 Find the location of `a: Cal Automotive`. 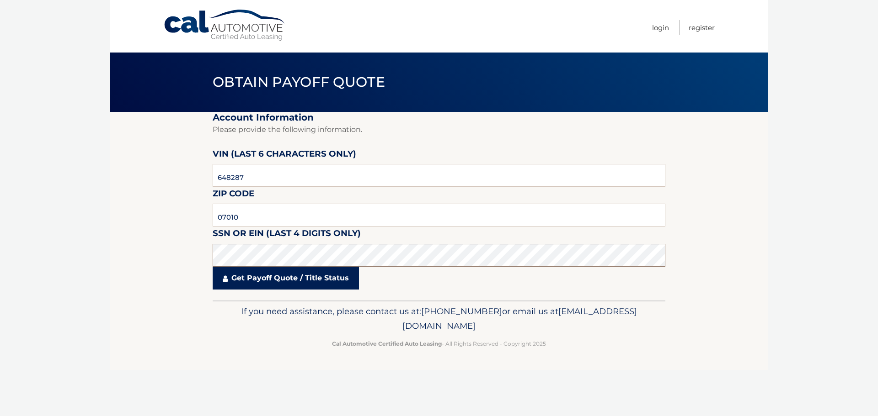

a: Cal Automotive is located at coordinates (225, 25).